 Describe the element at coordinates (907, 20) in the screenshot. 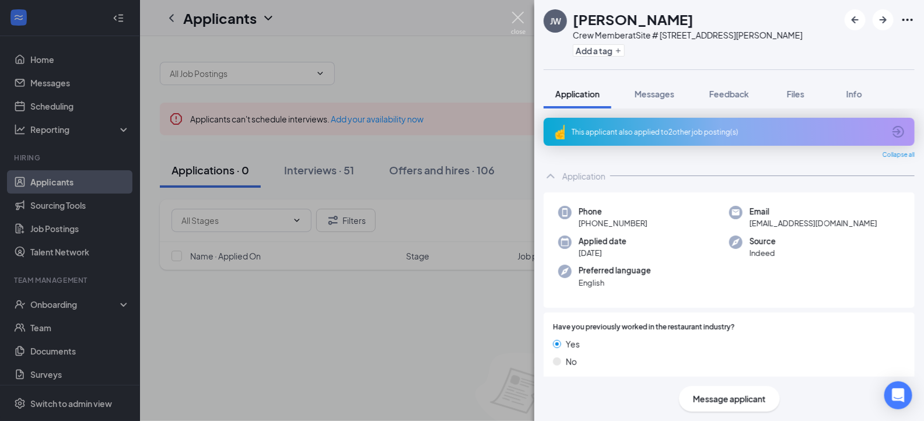

I see `svg: Ellipses` at that location.